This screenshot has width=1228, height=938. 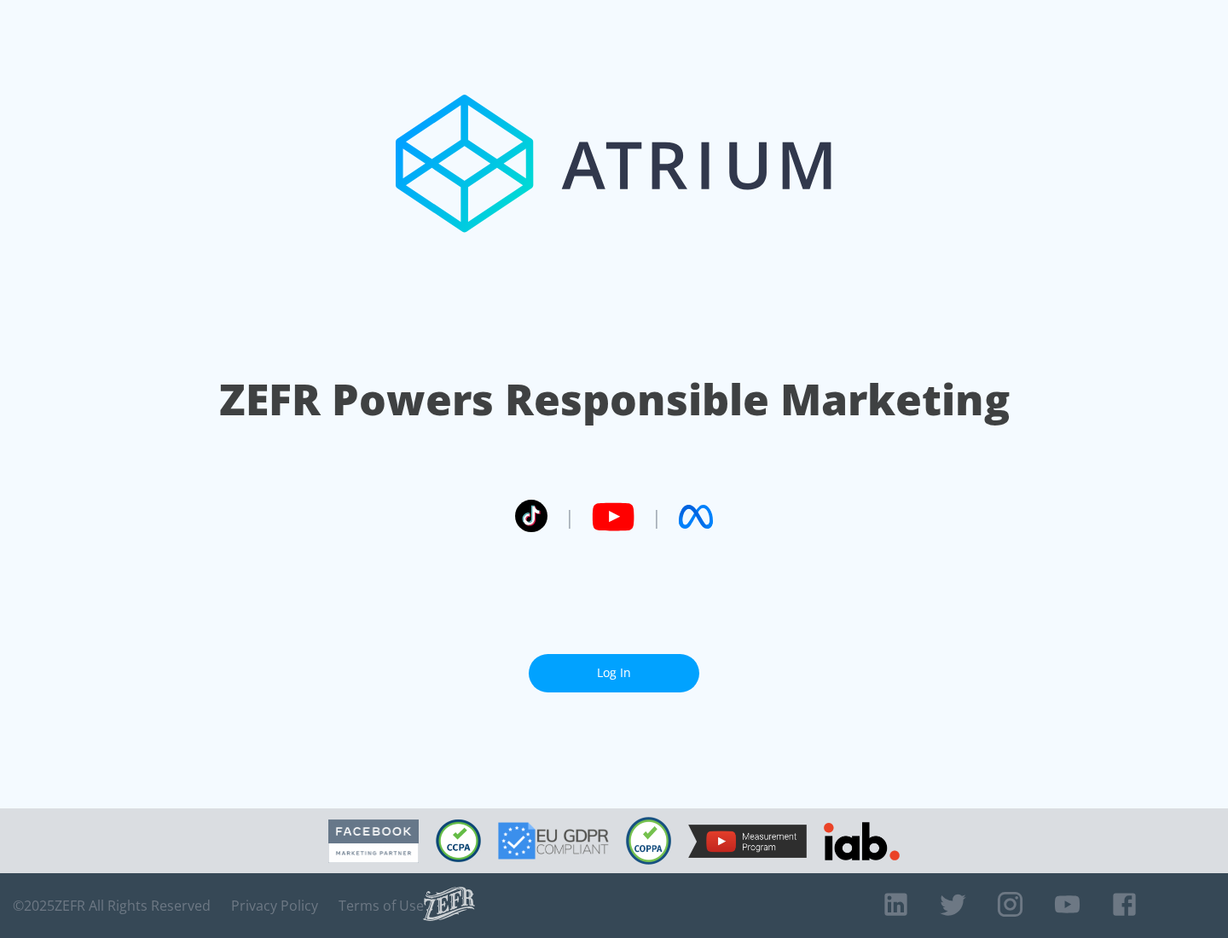 I want to click on img: CCPA Compliant, so click(x=458, y=841).